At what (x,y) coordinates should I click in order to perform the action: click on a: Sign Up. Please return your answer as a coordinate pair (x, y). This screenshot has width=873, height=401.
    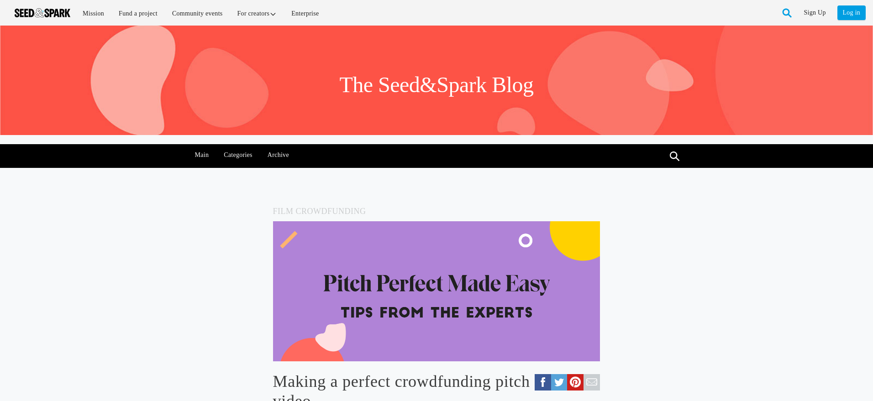
    Looking at the image, I should click on (815, 13).